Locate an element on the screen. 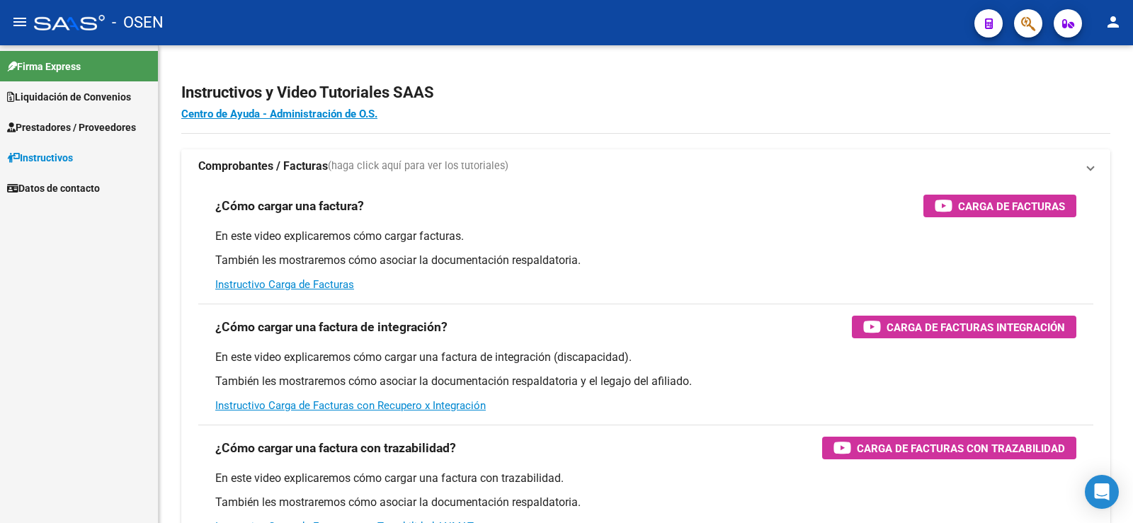  div: Open Intercom Messenger is located at coordinates (1102, 492).